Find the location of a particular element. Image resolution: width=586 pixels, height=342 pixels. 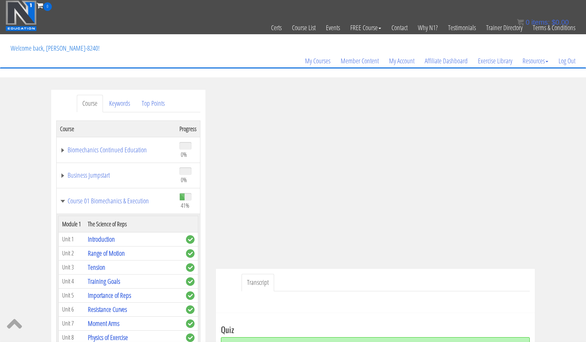

a: Testimonials is located at coordinates (461, 28).